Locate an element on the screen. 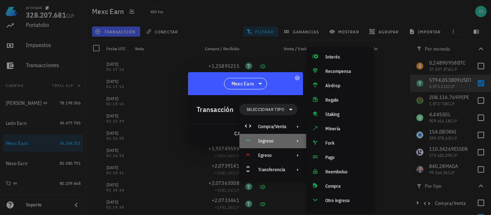 This screenshot has height=215, width=491. div: Otro ingreso is located at coordinates (346, 201).